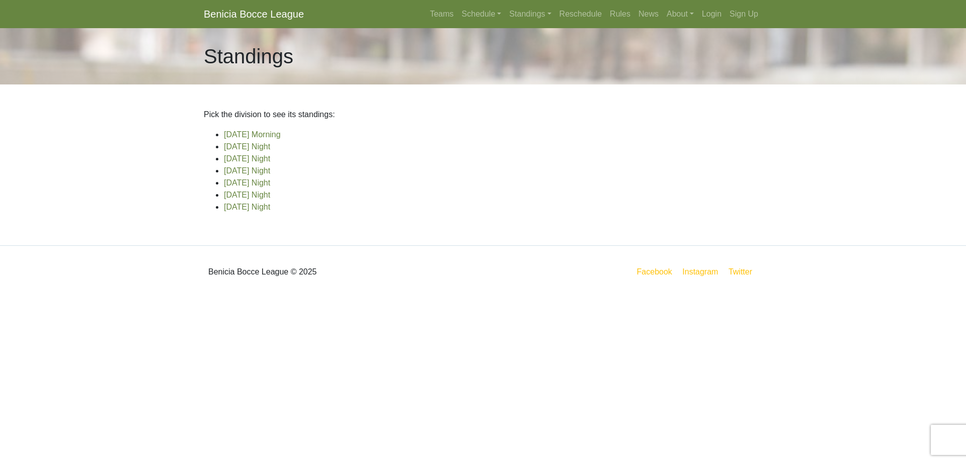 The height and width of the screenshot is (462, 966). What do you see at coordinates (680, 14) in the screenshot?
I see `a: About` at bounding box center [680, 14].